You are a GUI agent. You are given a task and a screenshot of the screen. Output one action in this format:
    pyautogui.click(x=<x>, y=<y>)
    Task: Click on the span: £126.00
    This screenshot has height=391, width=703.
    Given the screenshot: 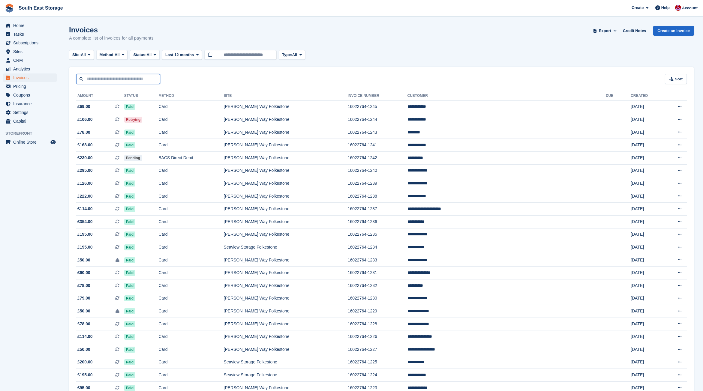 What is the action you would take?
    pyautogui.click(x=85, y=183)
    